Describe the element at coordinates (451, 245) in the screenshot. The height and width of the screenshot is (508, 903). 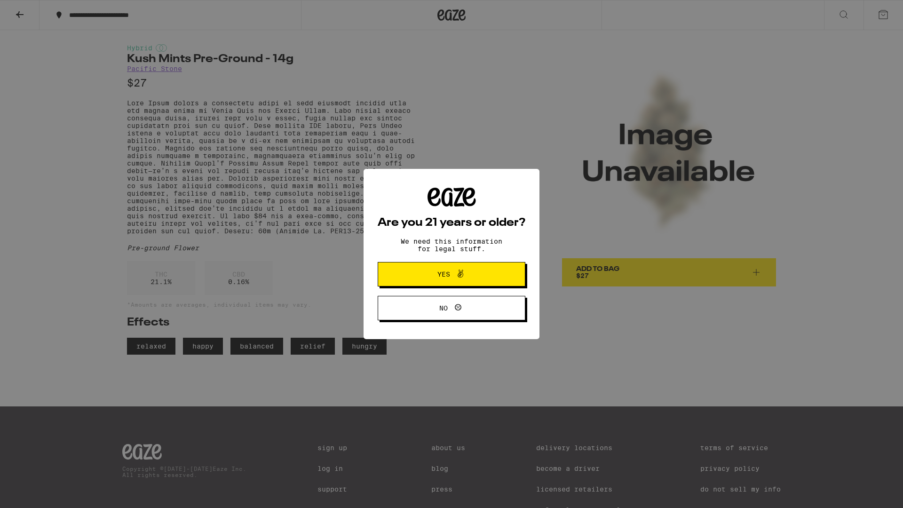
I see `p: We need this information for legal stuff.` at that location.